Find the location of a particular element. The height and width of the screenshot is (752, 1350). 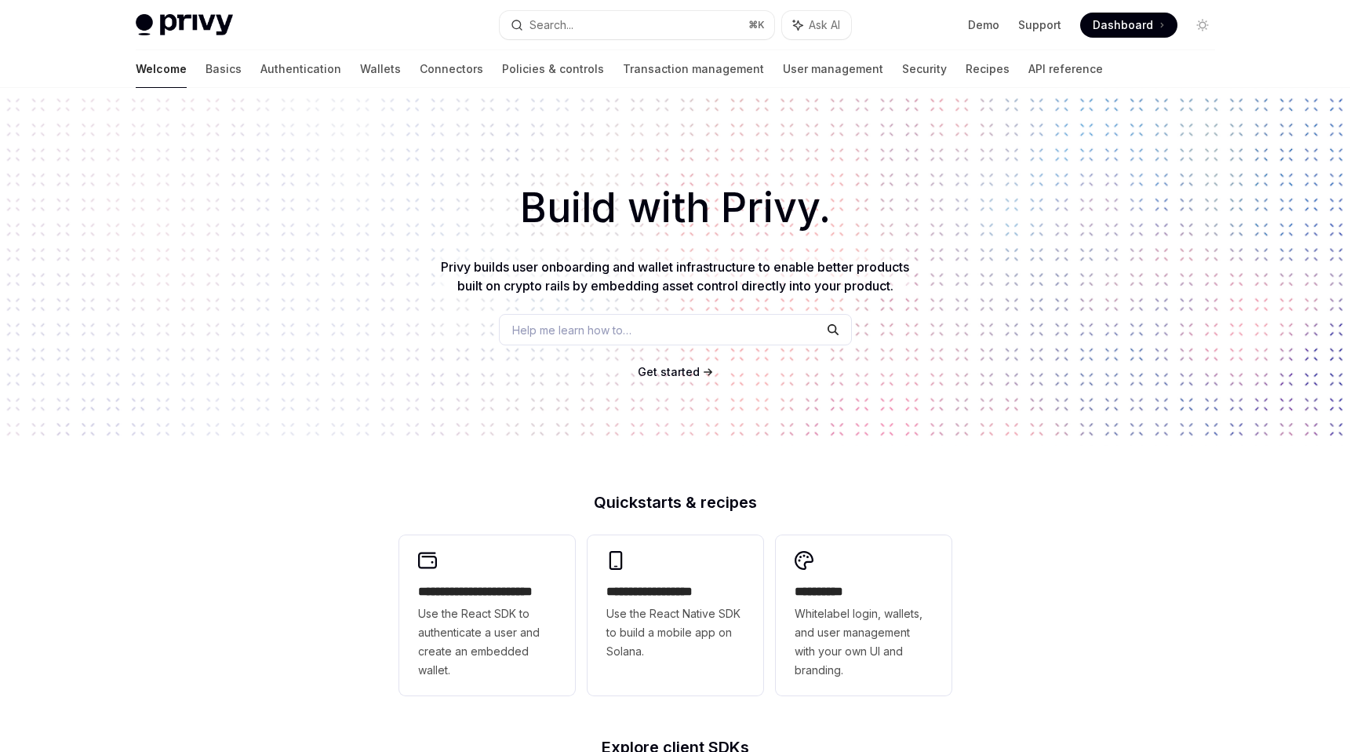

h1: Build with Privy. is located at coordinates (675, 208).